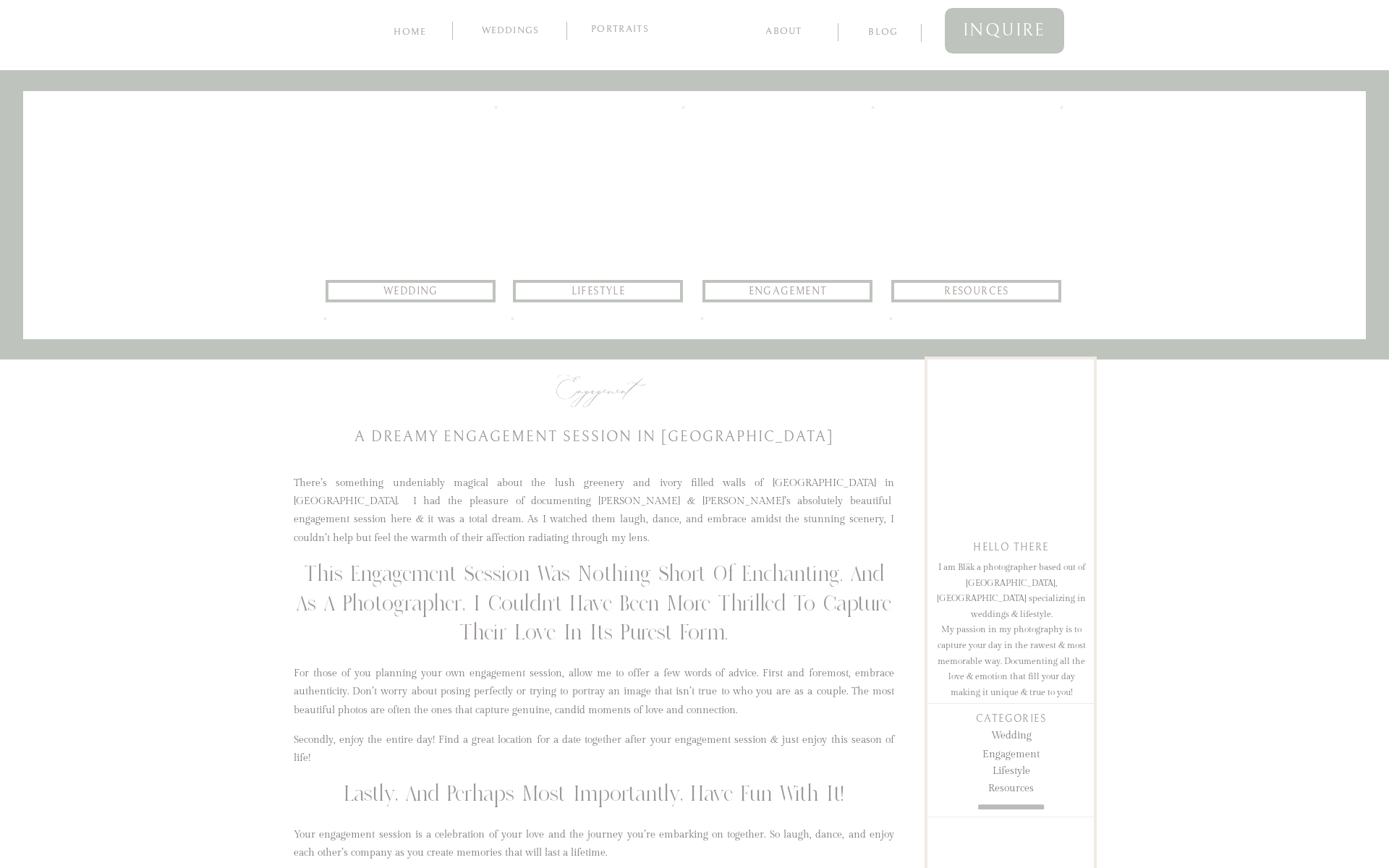 The image size is (1389, 868). I want to click on nav: home, so click(410, 30).